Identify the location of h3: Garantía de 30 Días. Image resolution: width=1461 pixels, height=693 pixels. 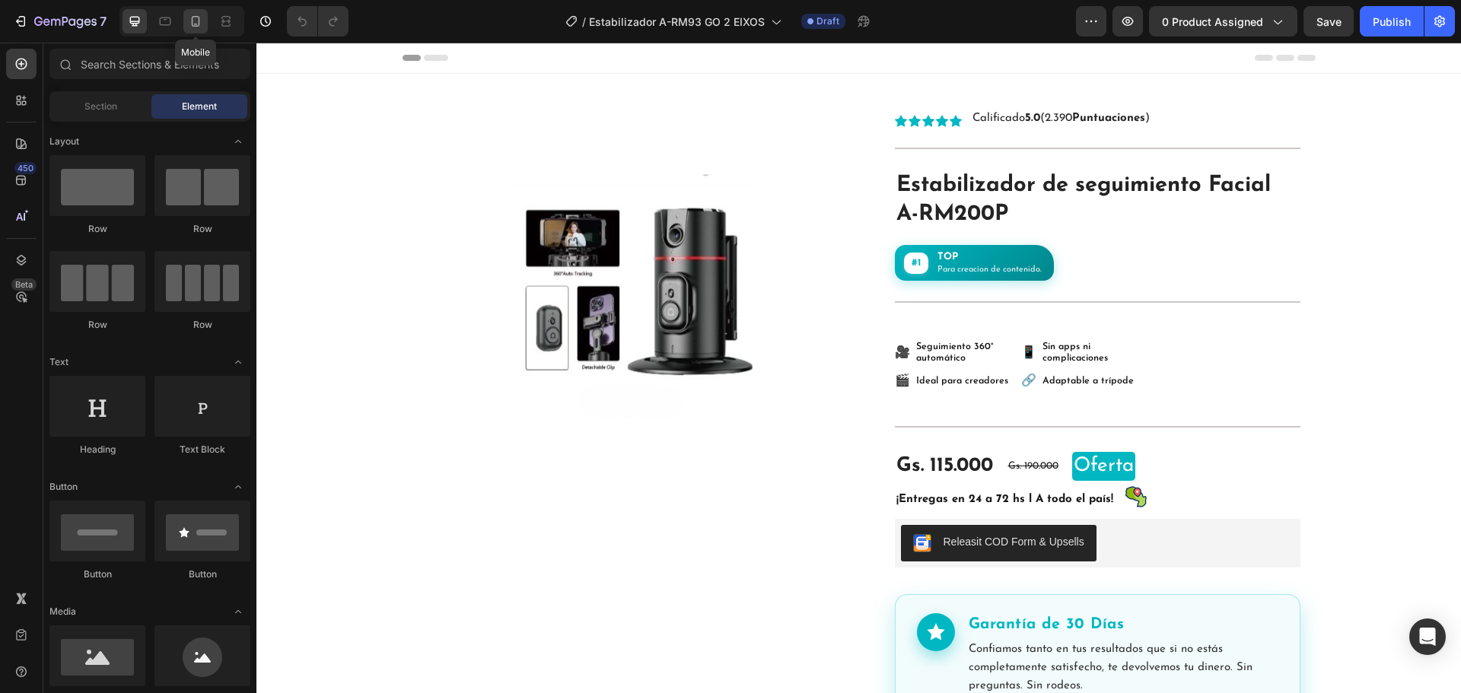
(867, 582).